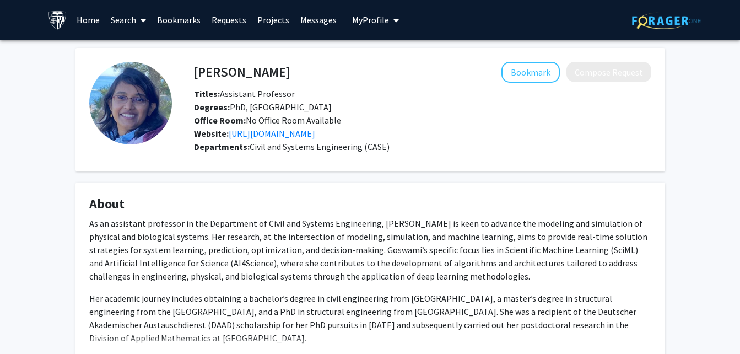 The image size is (740, 354). Describe the element at coordinates (370, 204) in the screenshot. I see `h4: About` at that location.